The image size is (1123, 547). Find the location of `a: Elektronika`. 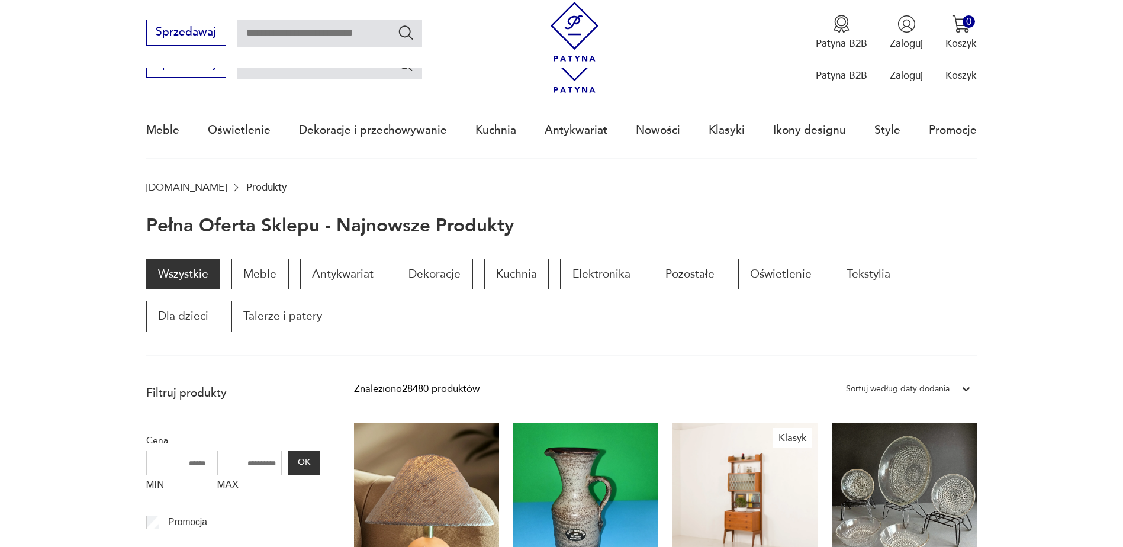

a: Elektronika is located at coordinates (601, 274).